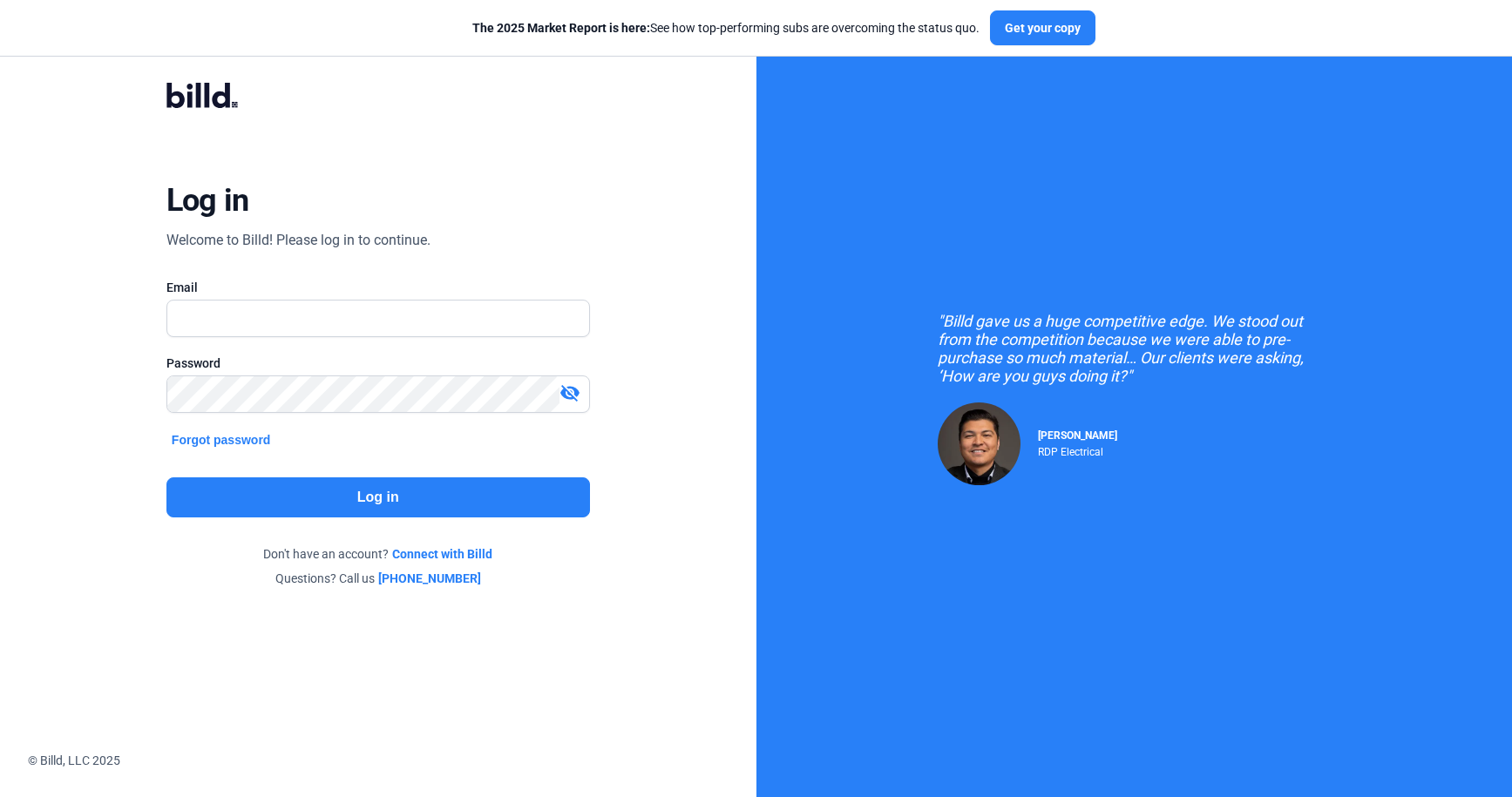 Image resolution: width=1512 pixels, height=797 pixels. What do you see at coordinates (207, 200) in the screenshot?
I see `div: Log in` at bounding box center [207, 200].